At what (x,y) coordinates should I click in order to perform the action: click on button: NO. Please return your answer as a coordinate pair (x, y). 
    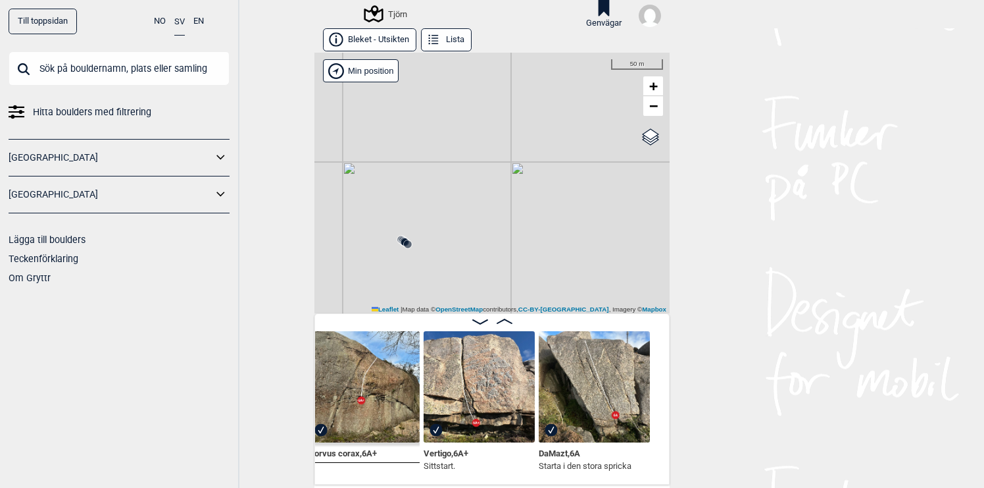
    Looking at the image, I should click on (160, 21).